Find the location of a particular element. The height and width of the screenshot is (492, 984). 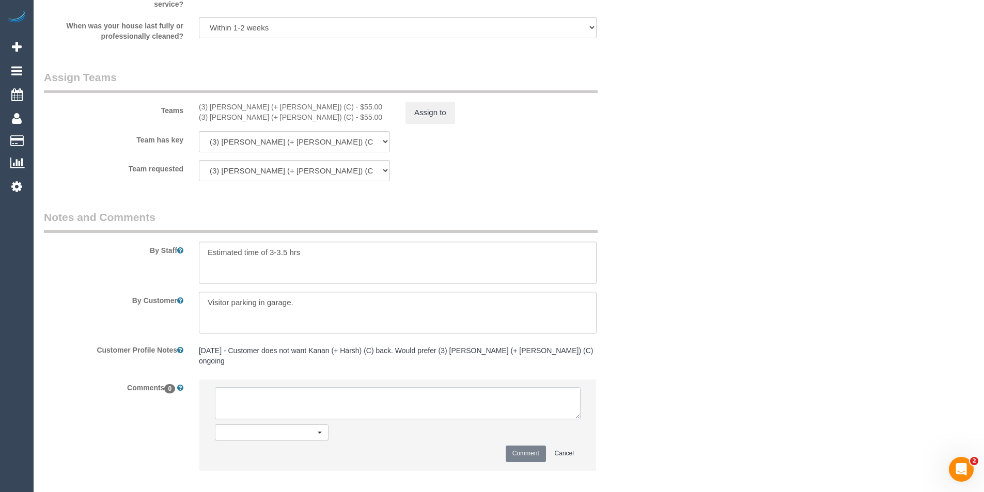

label: Team requested is located at coordinates (114, 167).